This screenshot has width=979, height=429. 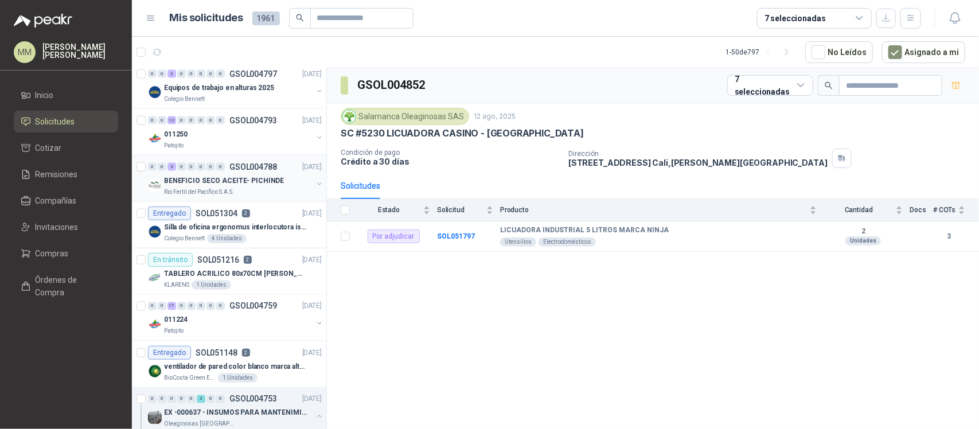 I want to click on p: 2, so click(x=246, y=353).